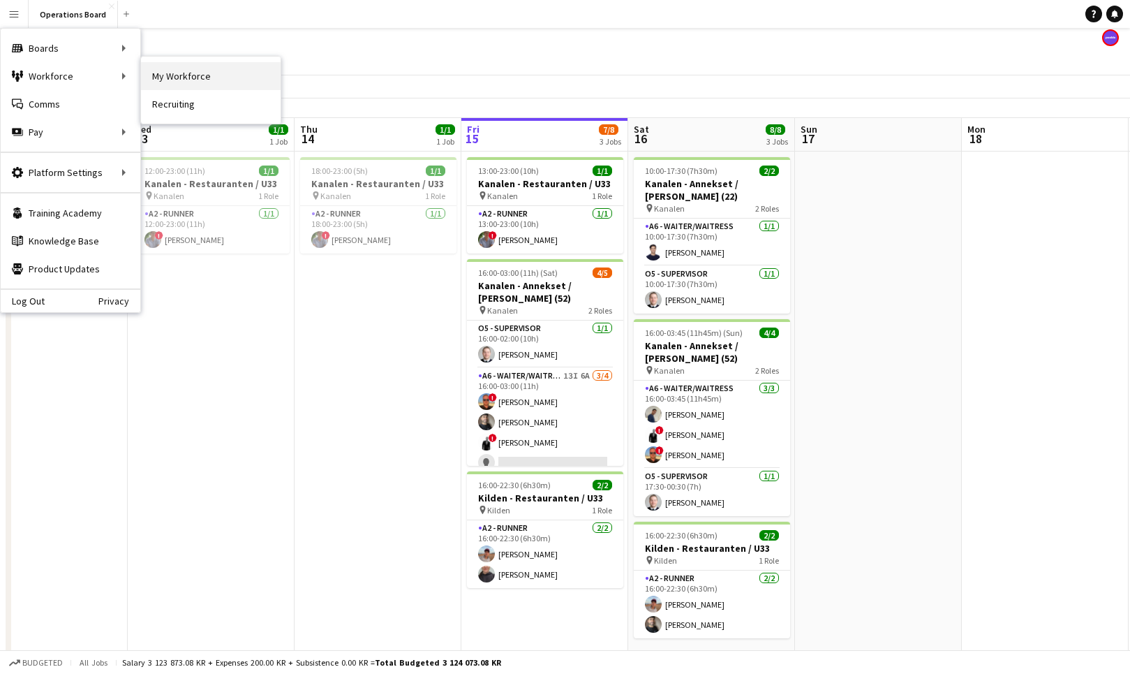 This screenshot has width=1130, height=674. What do you see at coordinates (71, 269) in the screenshot?
I see `a: Product Updates` at bounding box center [71, 269].